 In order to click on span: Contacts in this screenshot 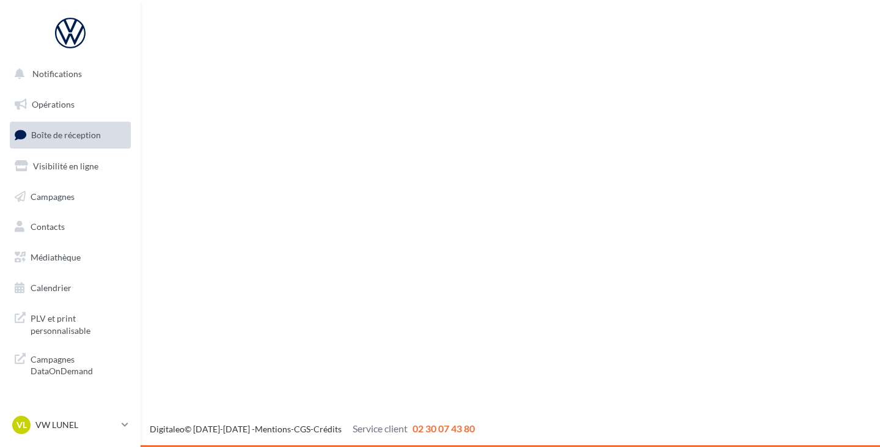, I will do `click(48, 226)`.